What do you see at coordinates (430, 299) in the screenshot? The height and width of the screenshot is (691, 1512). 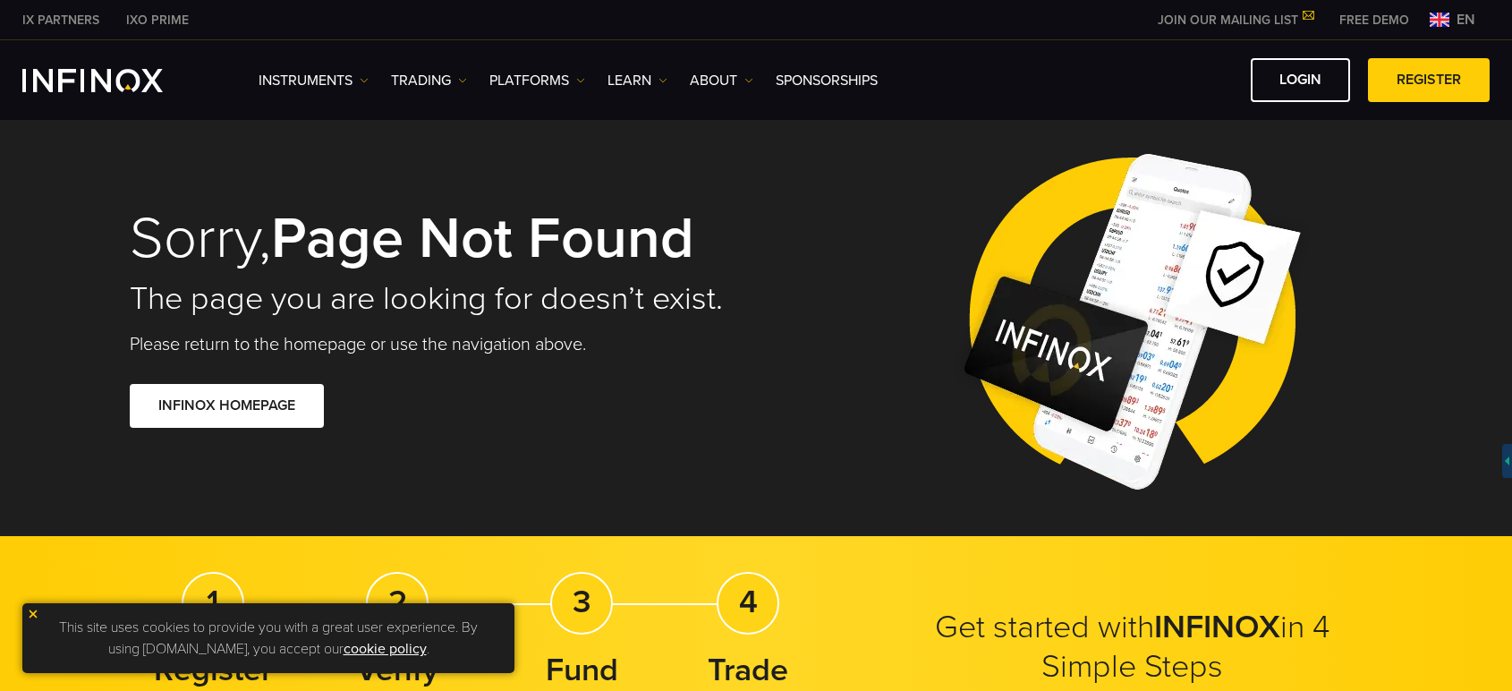 I see `h2: The page you are looking for doesn’t exist.` at bounding box center [430, 299].